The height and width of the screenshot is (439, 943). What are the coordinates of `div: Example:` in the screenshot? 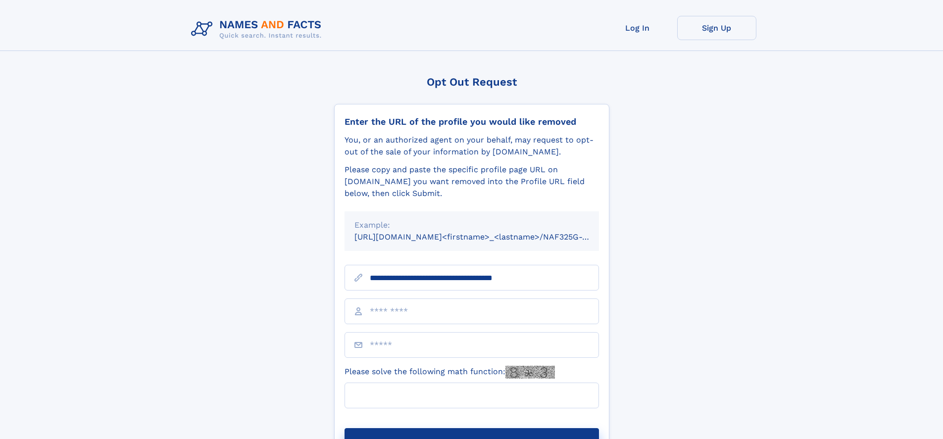 It's located at (472, 225).